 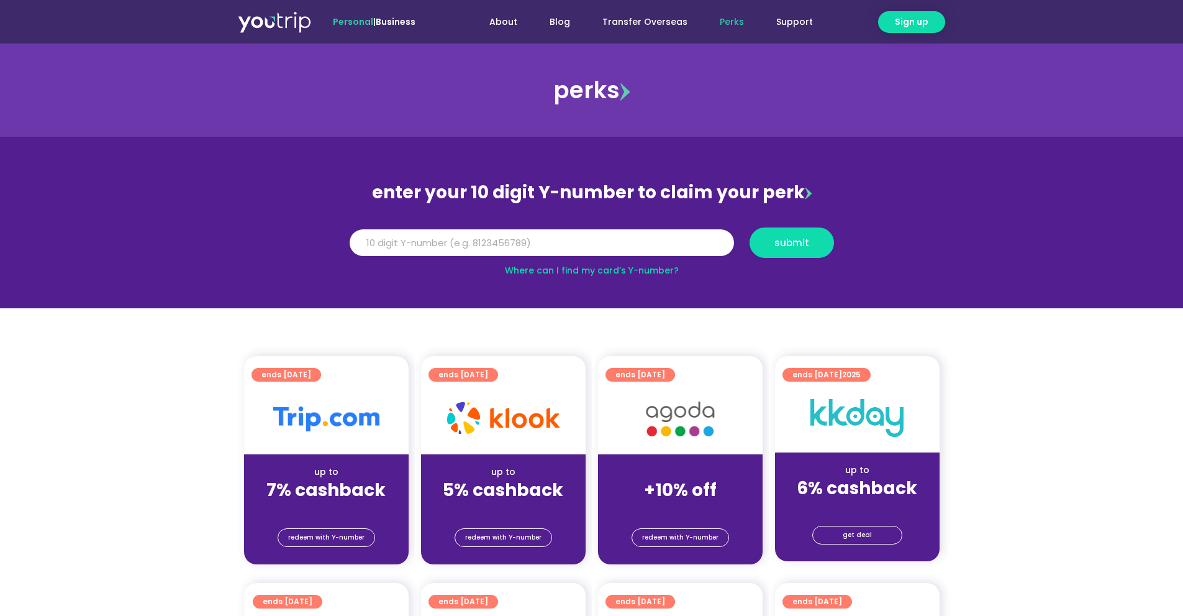 I want to click on a: Support, so click(x=794, y=22).